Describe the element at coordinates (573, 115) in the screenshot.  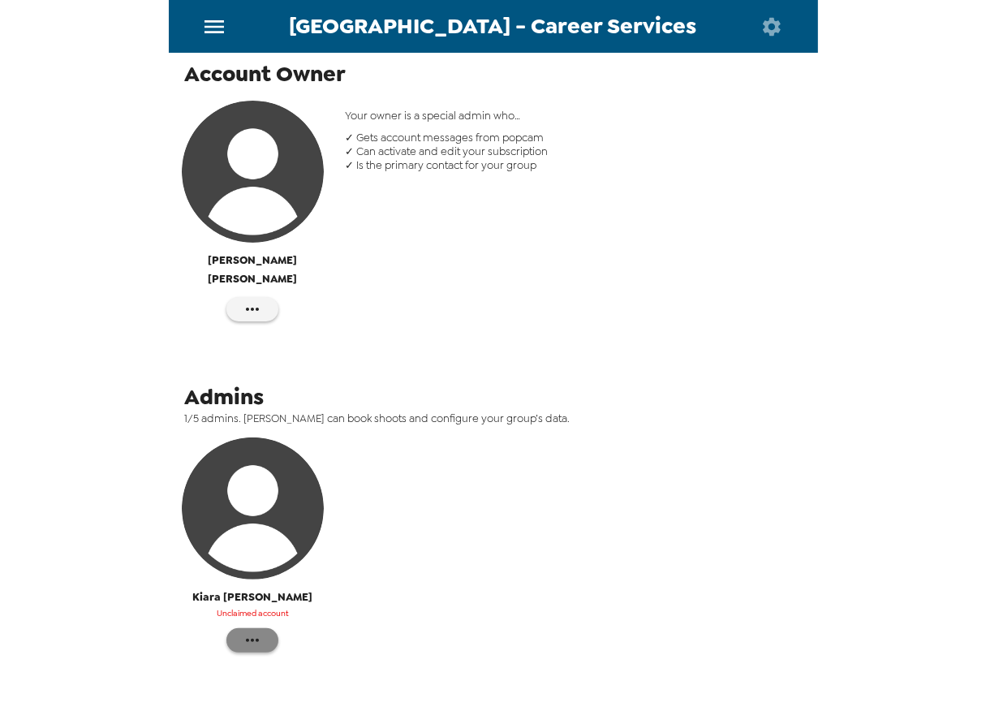
I see `span: Your owner is a special admin who…` at that location.